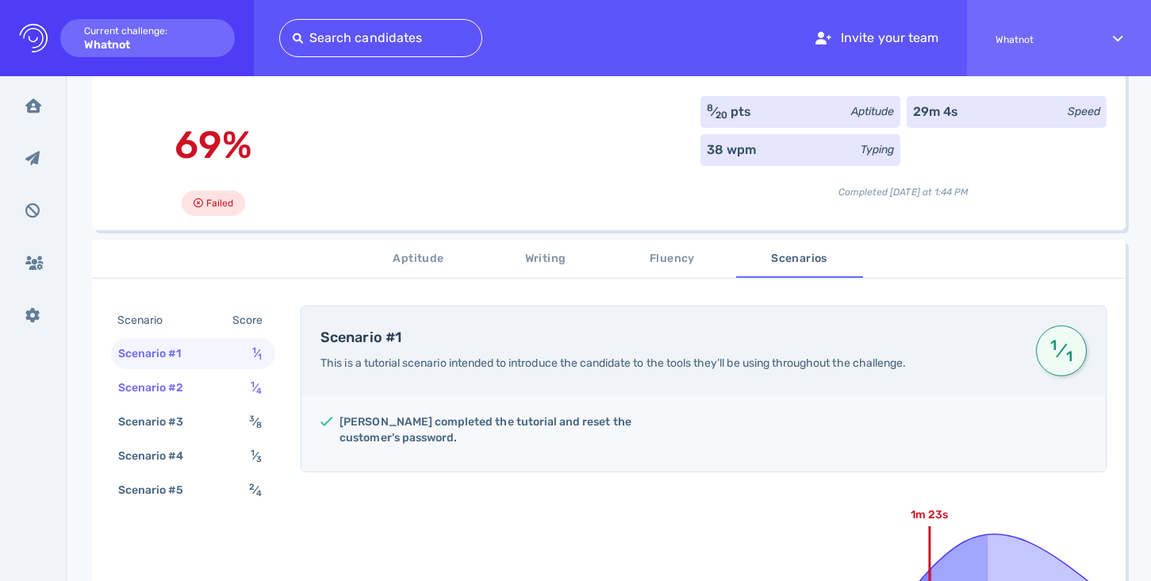  What do you see at coordinates (873, 111) in the screenshot?
I see `div: Aptitude` at bounding box center [873, 111].